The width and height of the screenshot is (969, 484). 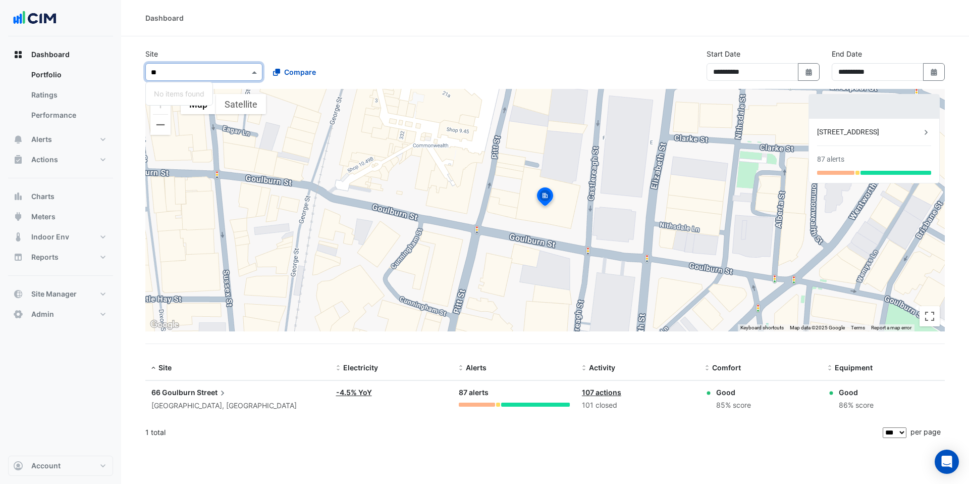 I want to click on span: Equipment, so click(x=854, y=367).